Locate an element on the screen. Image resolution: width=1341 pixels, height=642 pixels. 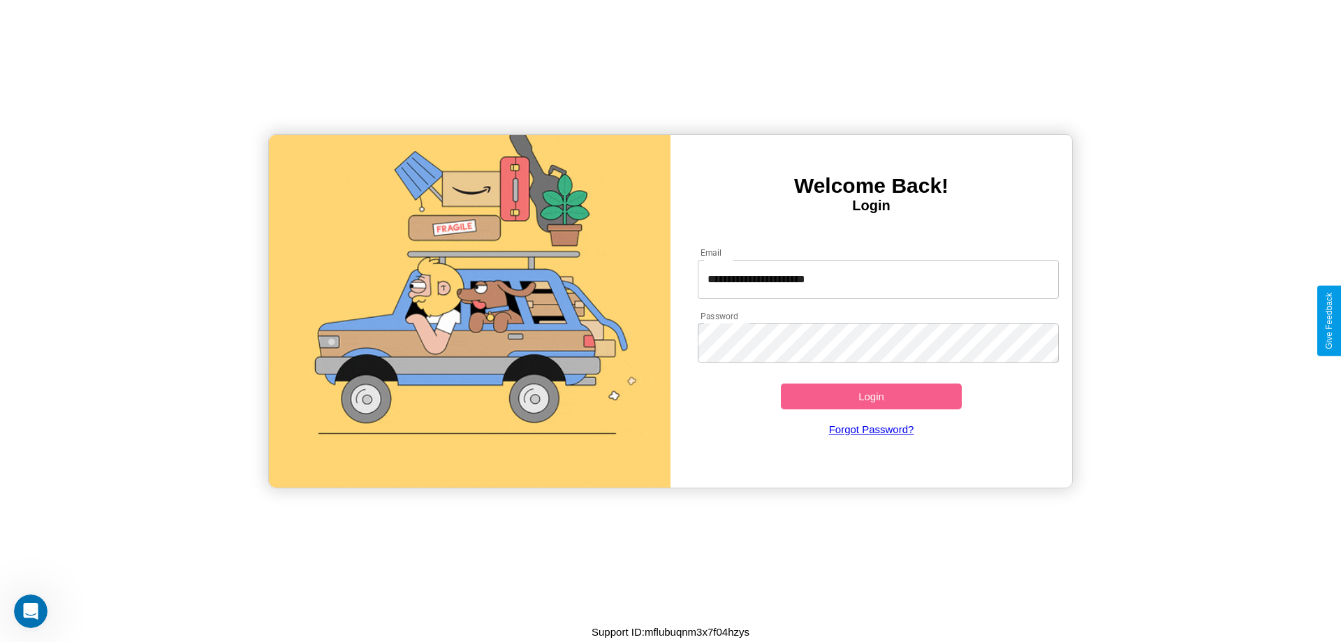
label: Email is located at coordinates (711, 252).